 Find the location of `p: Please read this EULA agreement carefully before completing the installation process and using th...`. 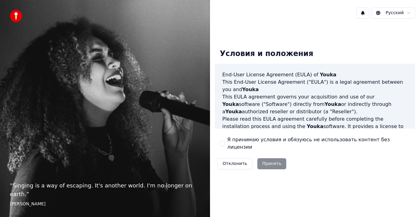

p: Please read this EULA agreement carefully before completing the installation process and using th... is located at coordinates (315, 130).